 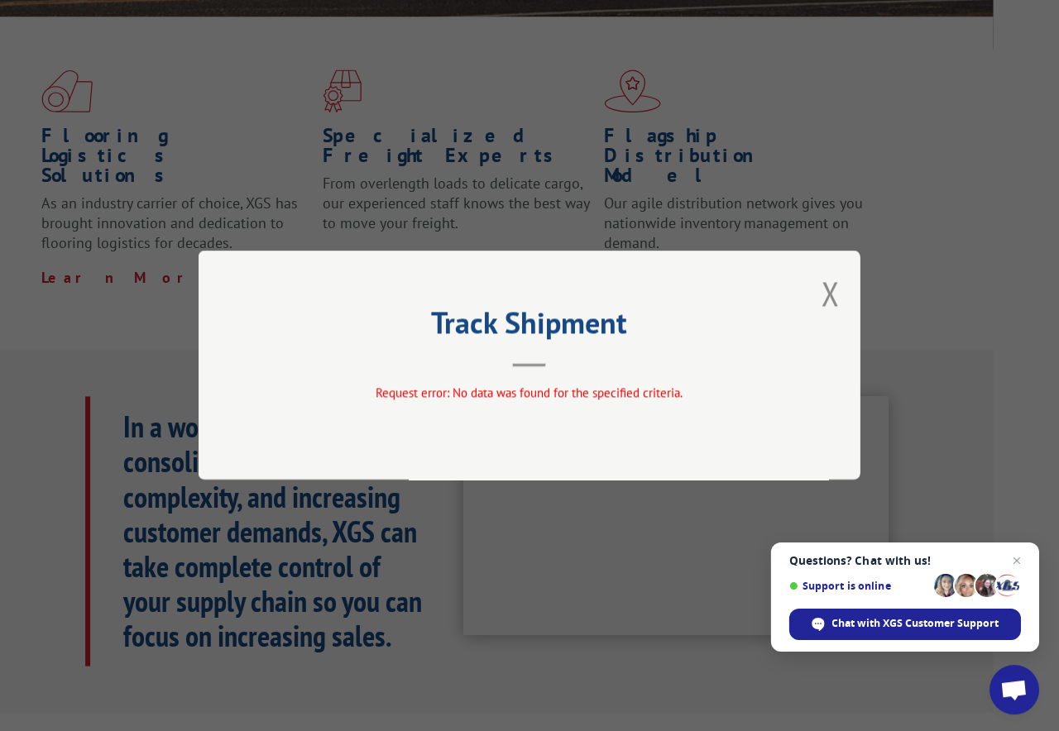 I want to click on div: Open chat, so click(x=1014, y=690).